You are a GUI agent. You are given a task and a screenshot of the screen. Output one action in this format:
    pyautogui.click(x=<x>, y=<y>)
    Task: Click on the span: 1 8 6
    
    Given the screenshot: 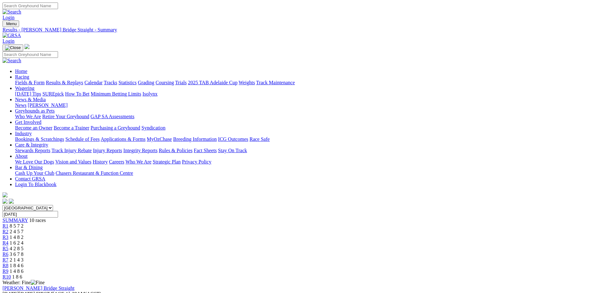 What is the action you would take?
    pyautogui.click(x=17, y=276)
    